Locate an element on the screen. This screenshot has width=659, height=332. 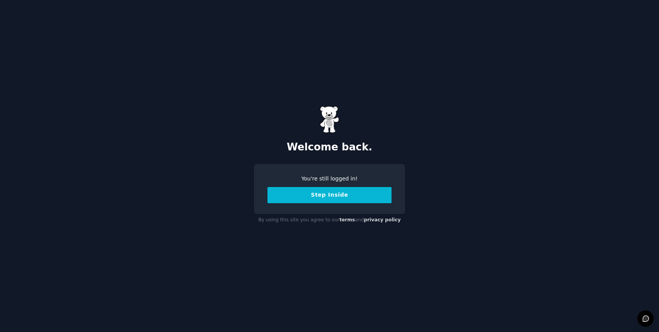
a: Step Inside is located at coordinates (329, 195).